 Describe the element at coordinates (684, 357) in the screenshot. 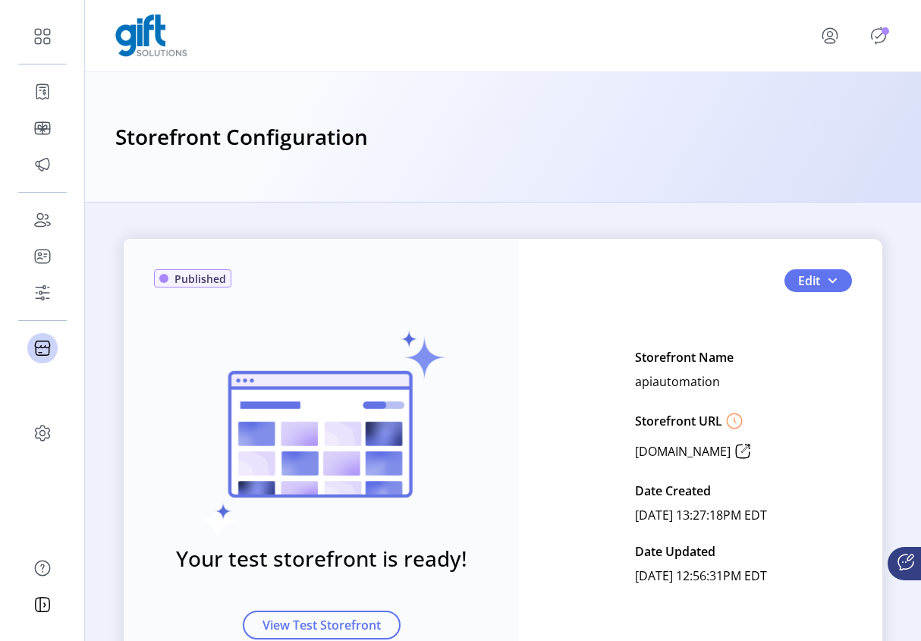

I see `p: Storefront Name` at that location.